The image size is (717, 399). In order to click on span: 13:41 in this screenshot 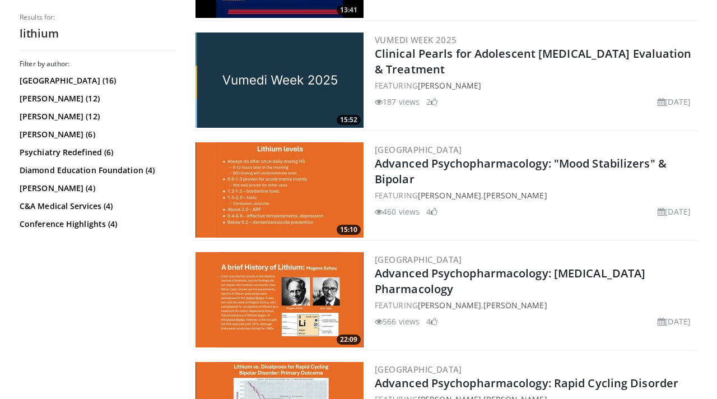, I will do `click(348, 10)`.